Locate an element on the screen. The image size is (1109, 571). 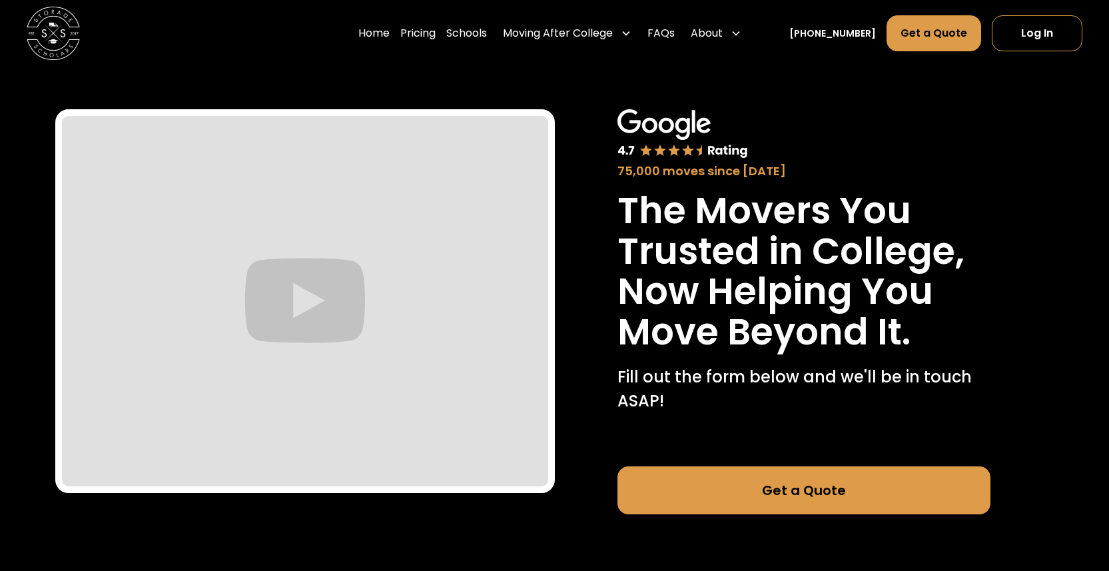
a: Schools is located at coordinates (466, 33).